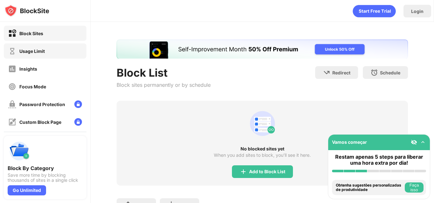 This screenshot has width=434, height=203. Describe the element at coordinates (27, 191) in the screenshot. I see `div: Go Unlimited` at that location.